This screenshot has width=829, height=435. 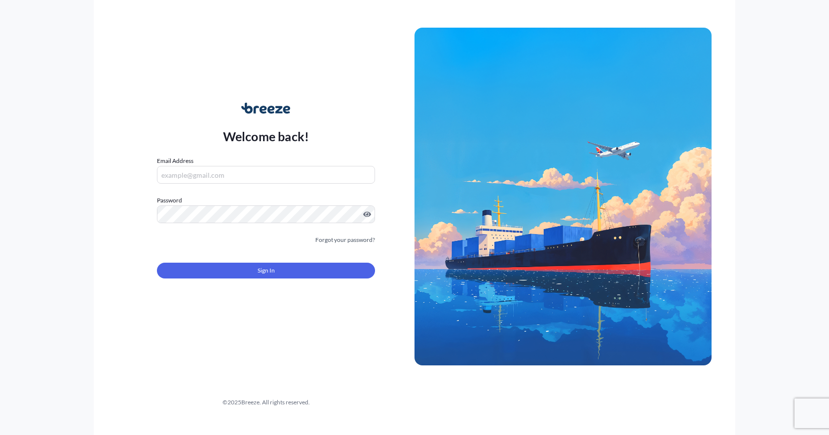 I want to click on button: Sign In, so click(x=266, y=270).